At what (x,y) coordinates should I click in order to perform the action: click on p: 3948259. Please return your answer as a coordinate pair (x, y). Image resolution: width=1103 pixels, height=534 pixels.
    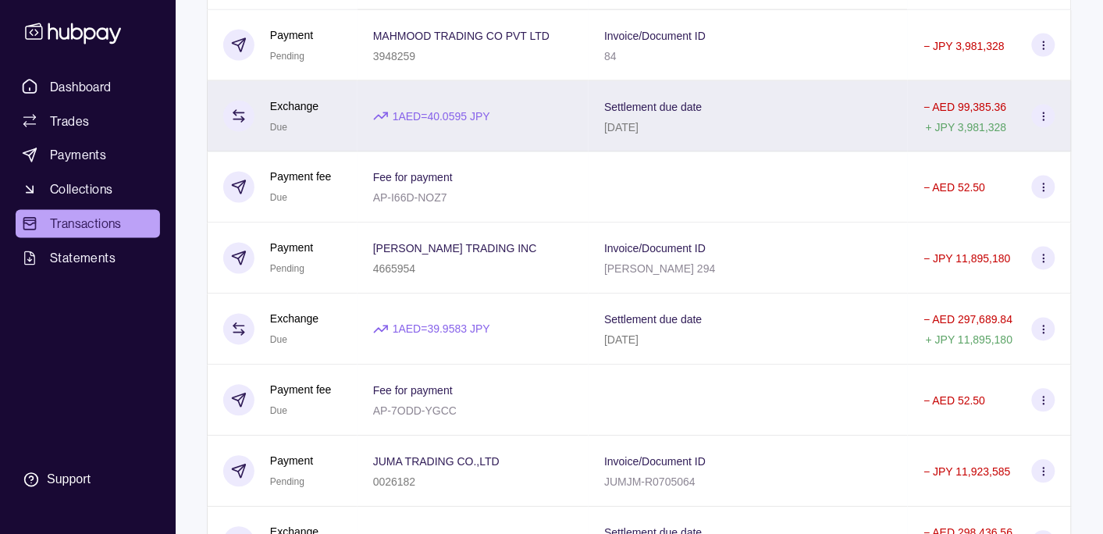
    Looking at the image, I should click on (394, 56).